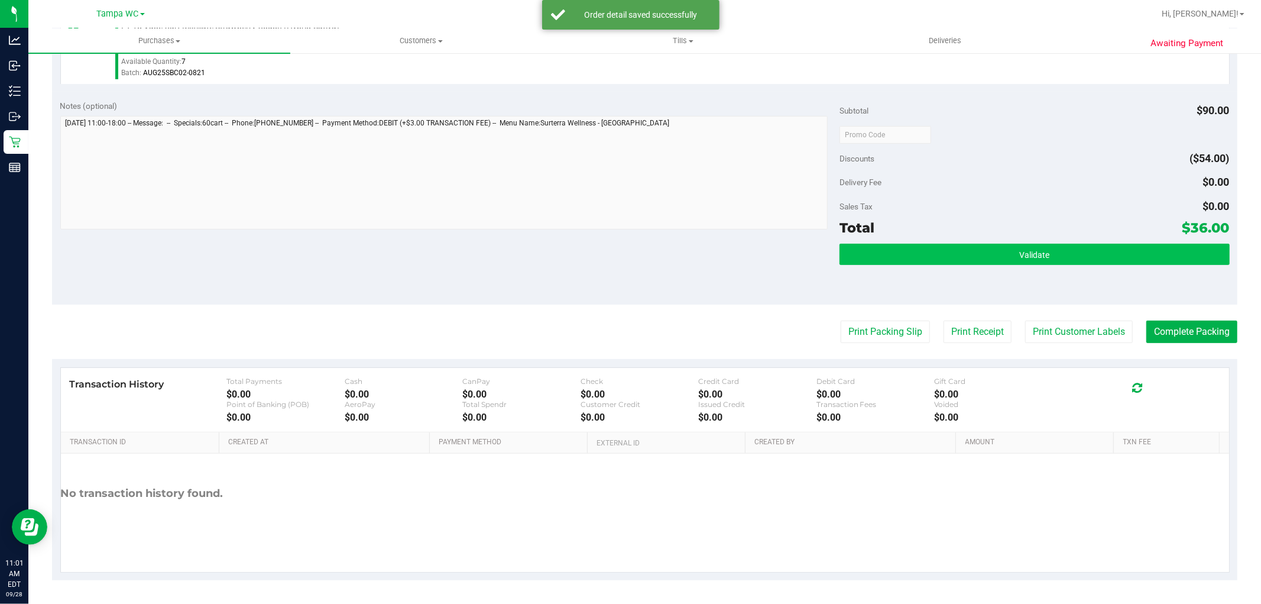  I want to click on button: Complete Packing, so click(1192, 332).